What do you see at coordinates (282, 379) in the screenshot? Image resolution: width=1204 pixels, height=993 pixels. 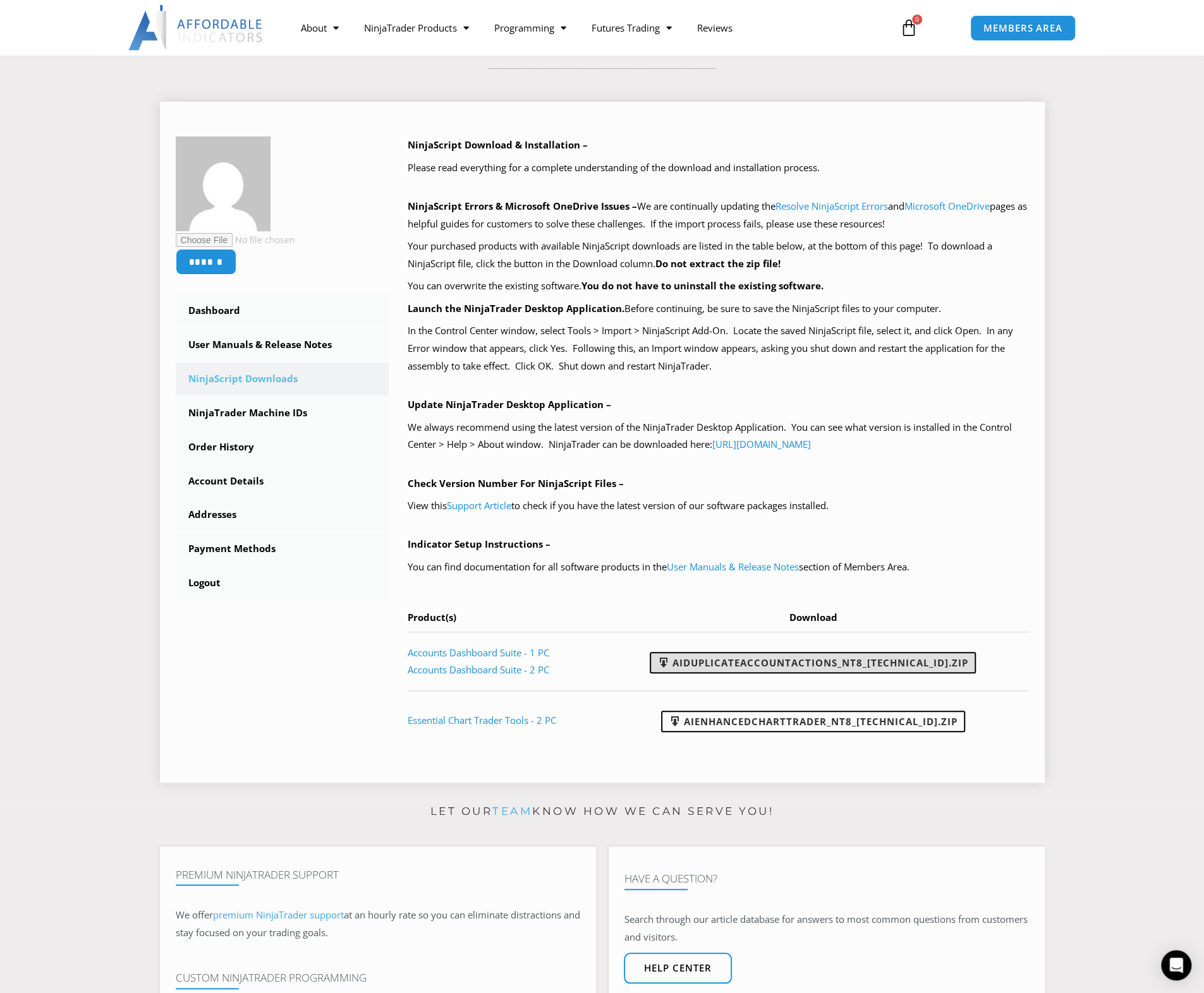 I see `a: NinjaScript Downloads` at bounding box center [282, 379].